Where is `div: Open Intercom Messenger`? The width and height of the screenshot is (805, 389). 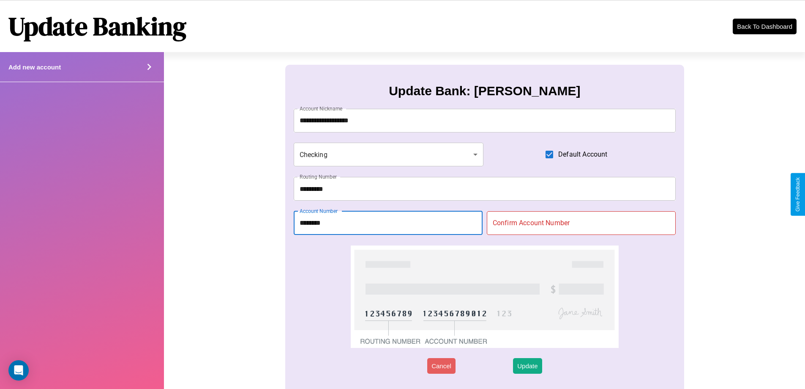 div: Open Intercom Messenger is located at coordinates (19, 370).